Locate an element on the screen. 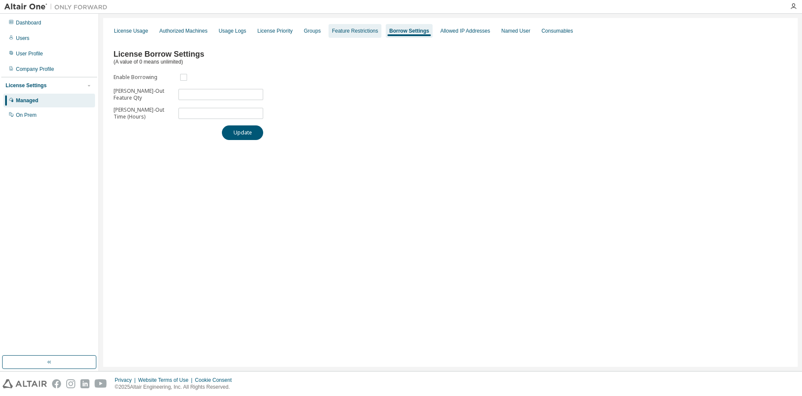 The width and height of the screenshot is (802, 396). img: linkedin.svg is located at coordinates (85, 384).